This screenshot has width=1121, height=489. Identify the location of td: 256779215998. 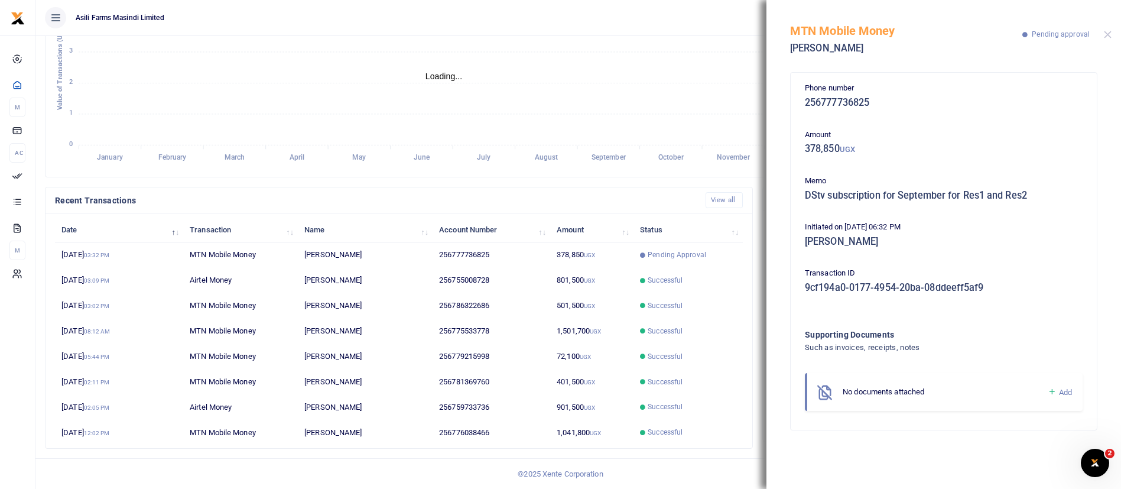
(491, 356).